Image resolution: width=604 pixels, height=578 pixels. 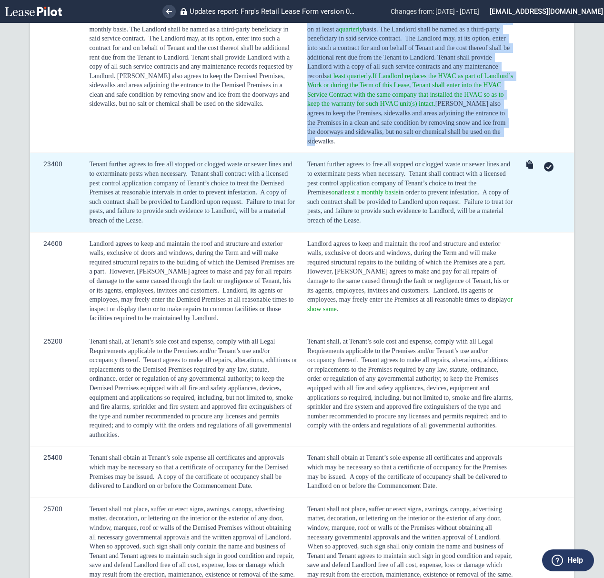 What do you see at coordinates (193, 397) in the screenshot?
I see `span: Tenant agrees to make all repairs, alterations, additions or replacements to the Demised Premises...` at bounding box center [193, 397].